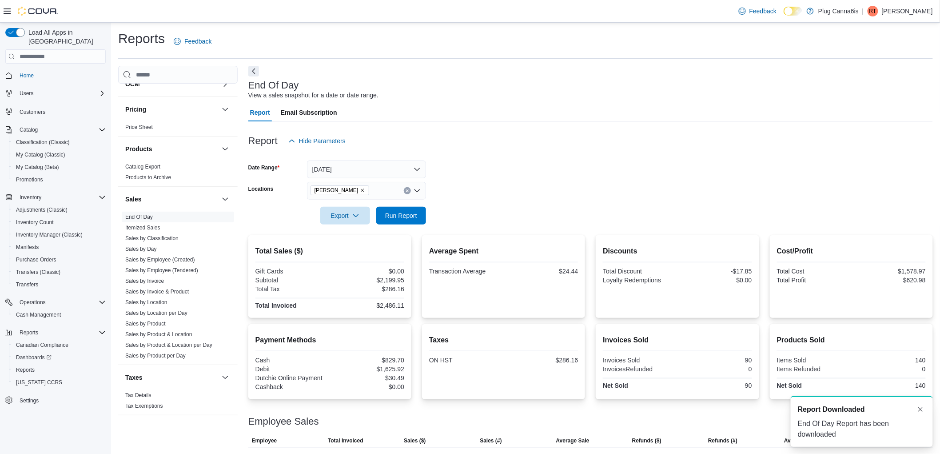  Describe the element at coordinates (284, 421) in the screenshot. I see `h3: Employee Sales` at that location.